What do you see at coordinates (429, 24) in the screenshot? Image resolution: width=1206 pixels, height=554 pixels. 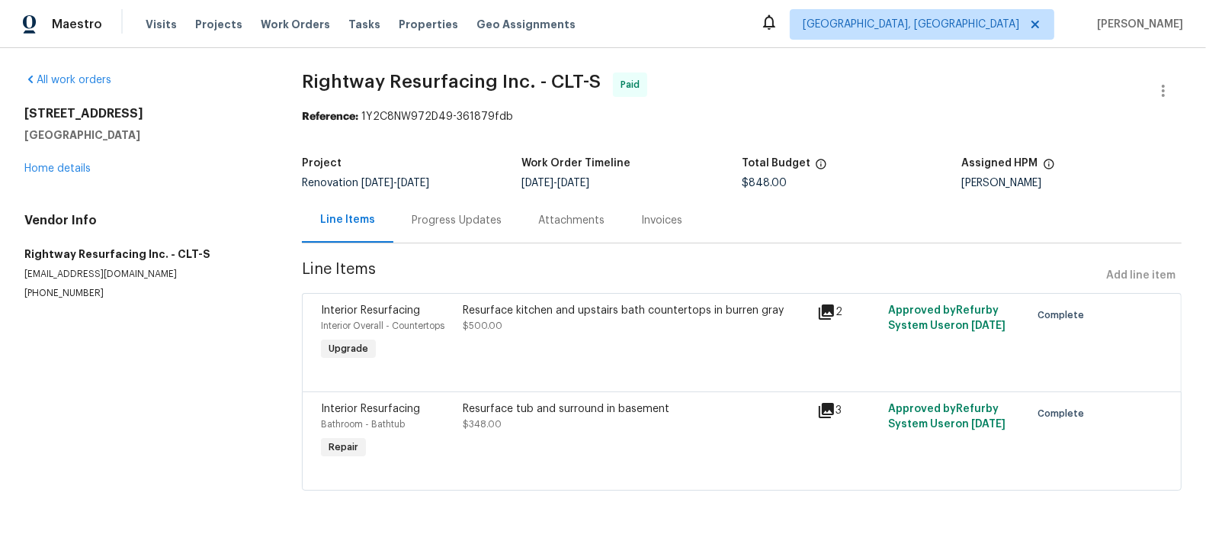 I see `span: Properties` at bounding box center [429, 24].